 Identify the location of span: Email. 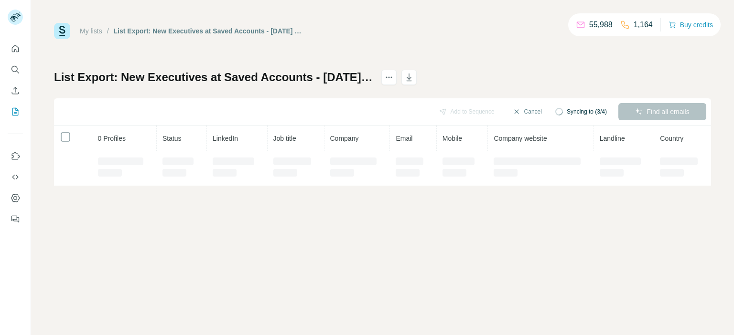
(404, 139).